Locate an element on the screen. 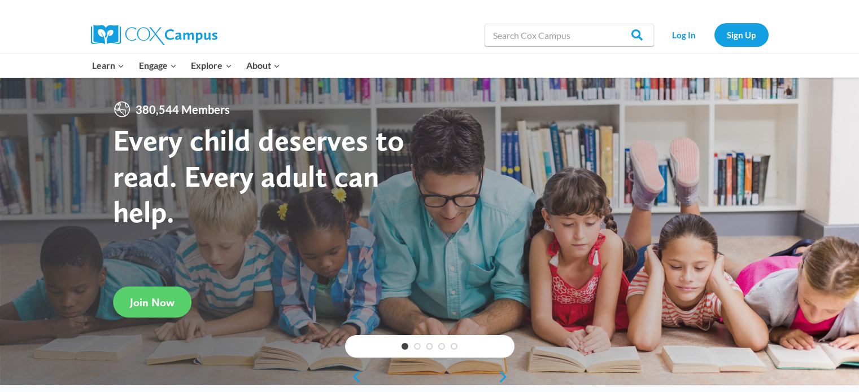 This screenshot has height=392, width=859. img: Cox Campus is located at coordinates (154, 35).